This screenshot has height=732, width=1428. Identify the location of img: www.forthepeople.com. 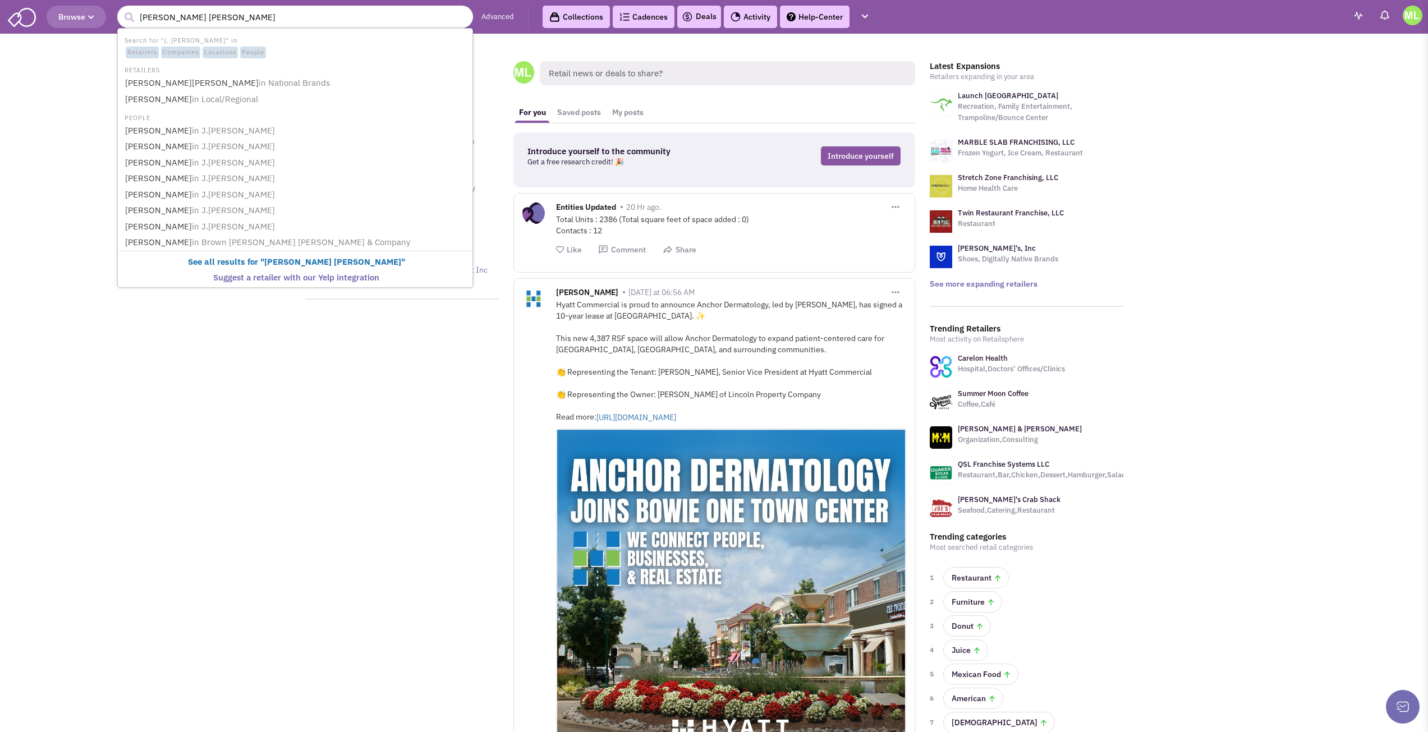
(941, 438).